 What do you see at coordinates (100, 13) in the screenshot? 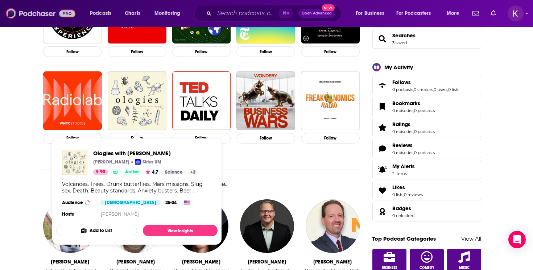
I see `span: Podcasts` at bounding box center [100, 13].